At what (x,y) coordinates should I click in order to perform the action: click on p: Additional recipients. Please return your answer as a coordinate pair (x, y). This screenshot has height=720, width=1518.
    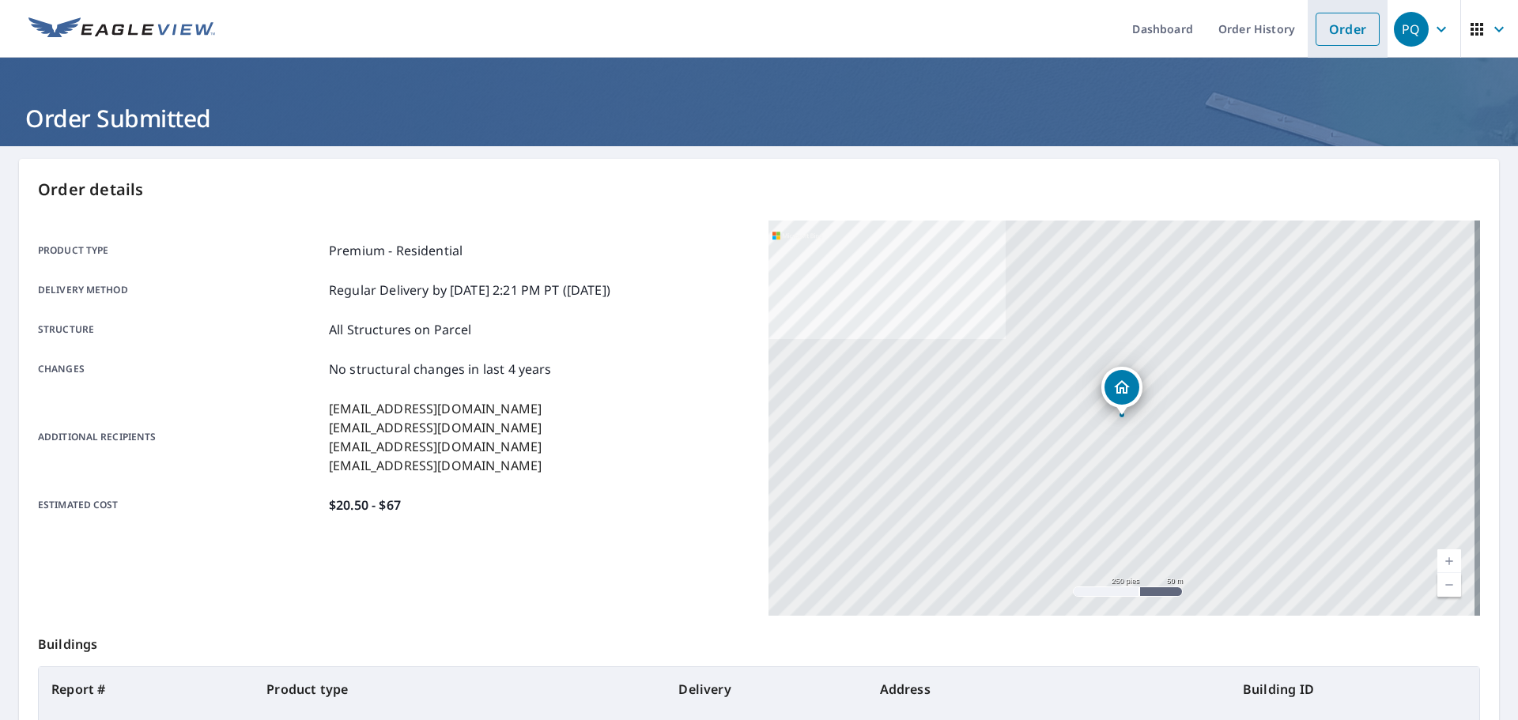
    Looking at the image, I should click on (180, 437).